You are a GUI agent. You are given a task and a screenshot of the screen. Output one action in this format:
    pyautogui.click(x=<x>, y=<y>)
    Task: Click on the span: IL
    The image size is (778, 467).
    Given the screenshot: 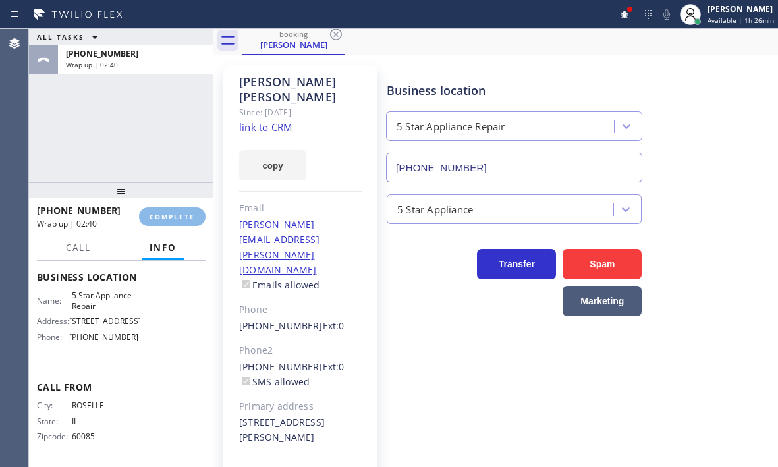 What is the action you would take?
    pyautogui.click(x=105, y=421)
    